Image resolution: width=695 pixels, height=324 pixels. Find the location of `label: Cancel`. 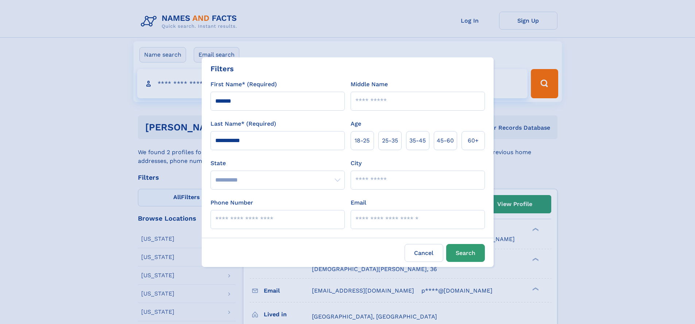

label: Cancel is located at coordinates (424, 253).